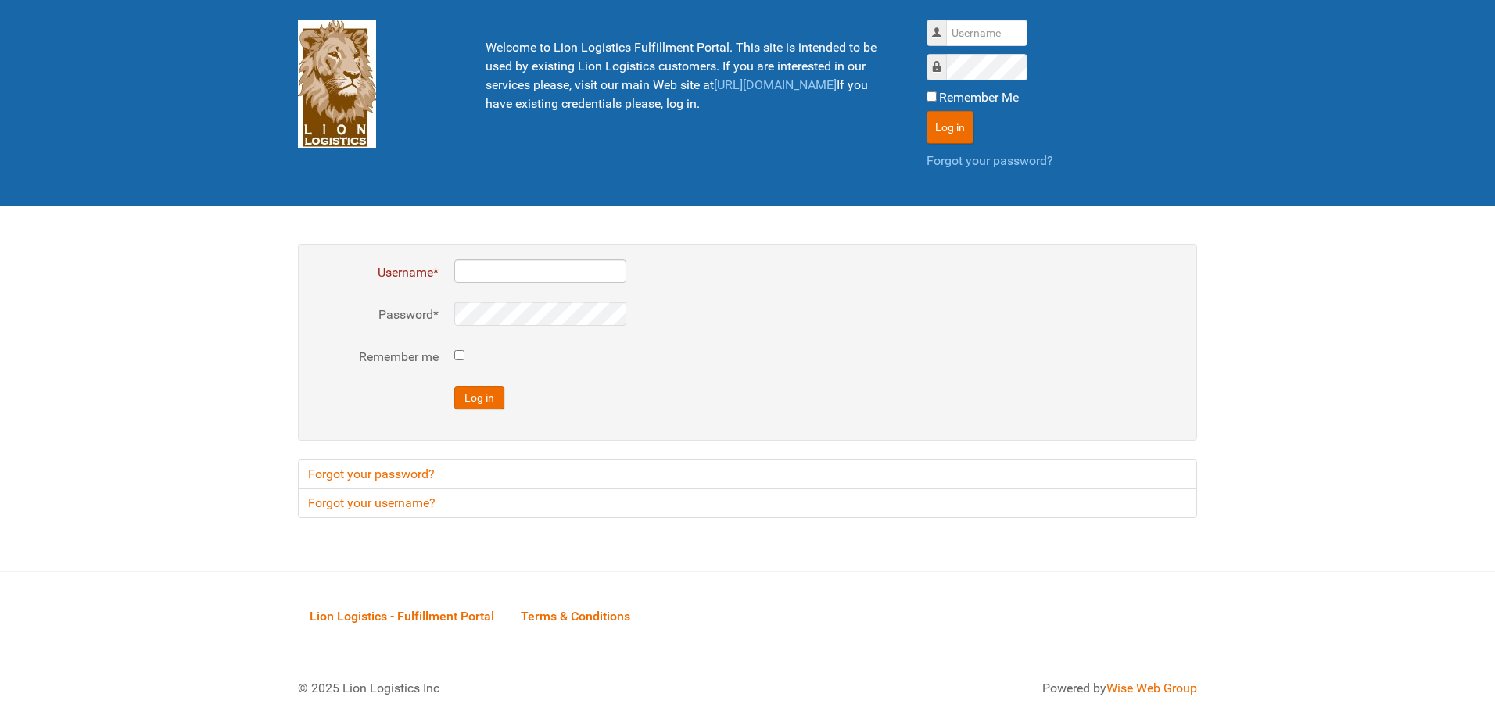 This screenshot has height=722, width=1495. Describe the element at coordinates (376, 357) in the screenshot. I see `label: Remember me` at that location.